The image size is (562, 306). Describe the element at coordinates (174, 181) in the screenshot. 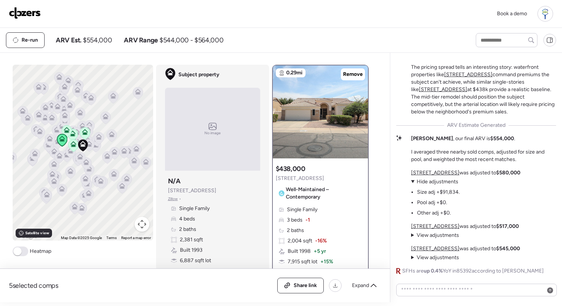

I see `h3: N/A` at that location.